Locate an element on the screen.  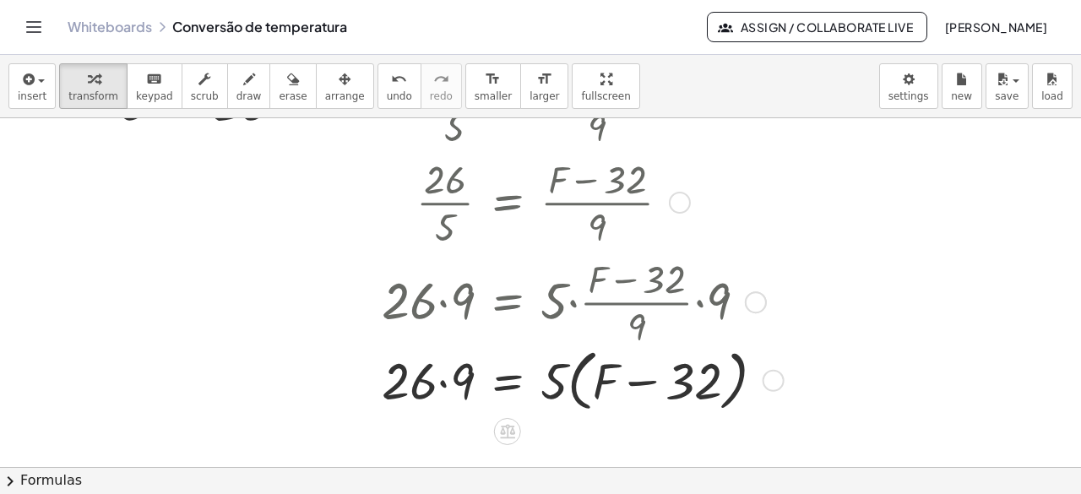
i: undo is located at coordinates (399, 79).